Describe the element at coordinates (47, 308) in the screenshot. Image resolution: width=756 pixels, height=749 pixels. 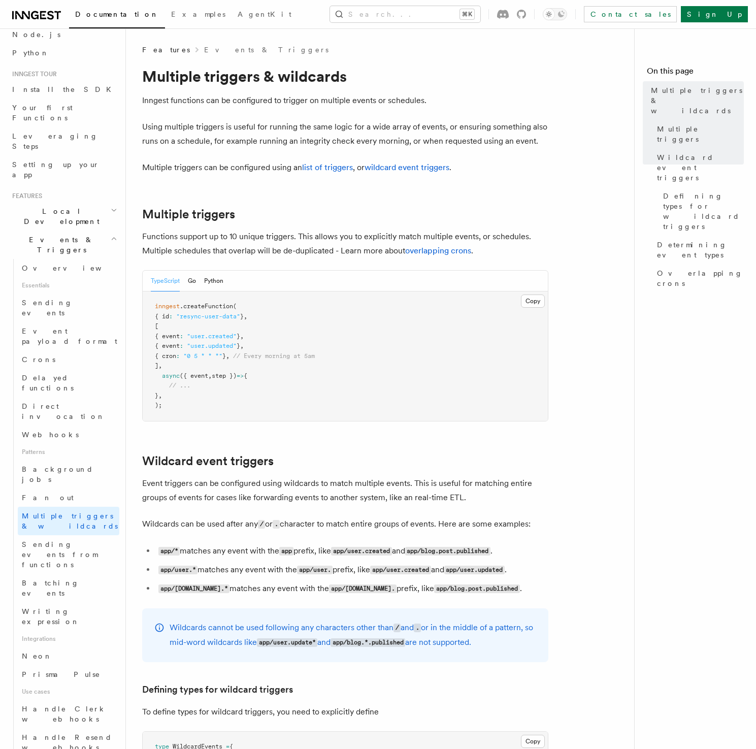
I see `span: Sending events` at that location.